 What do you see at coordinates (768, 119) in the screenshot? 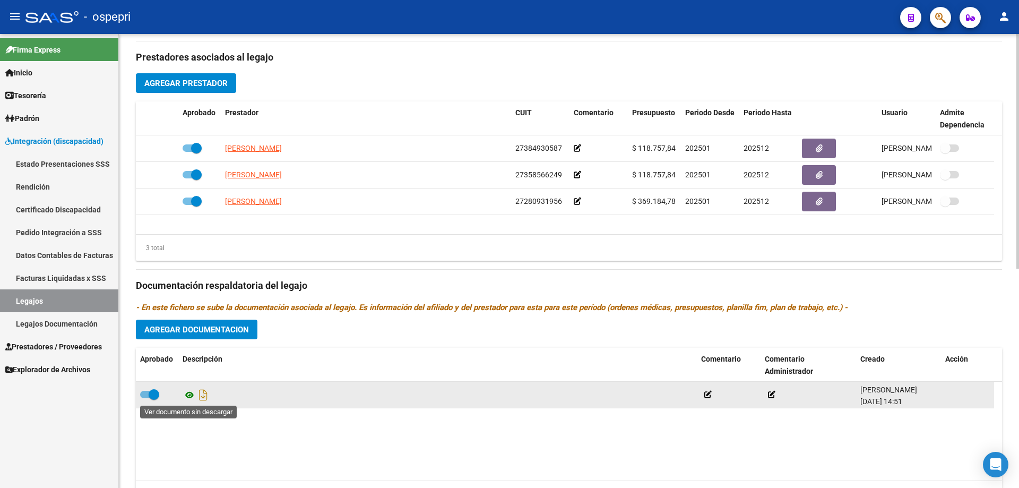
I see `datatable-header-cell: Periodo Hasta` at bounding box center [768, 119].